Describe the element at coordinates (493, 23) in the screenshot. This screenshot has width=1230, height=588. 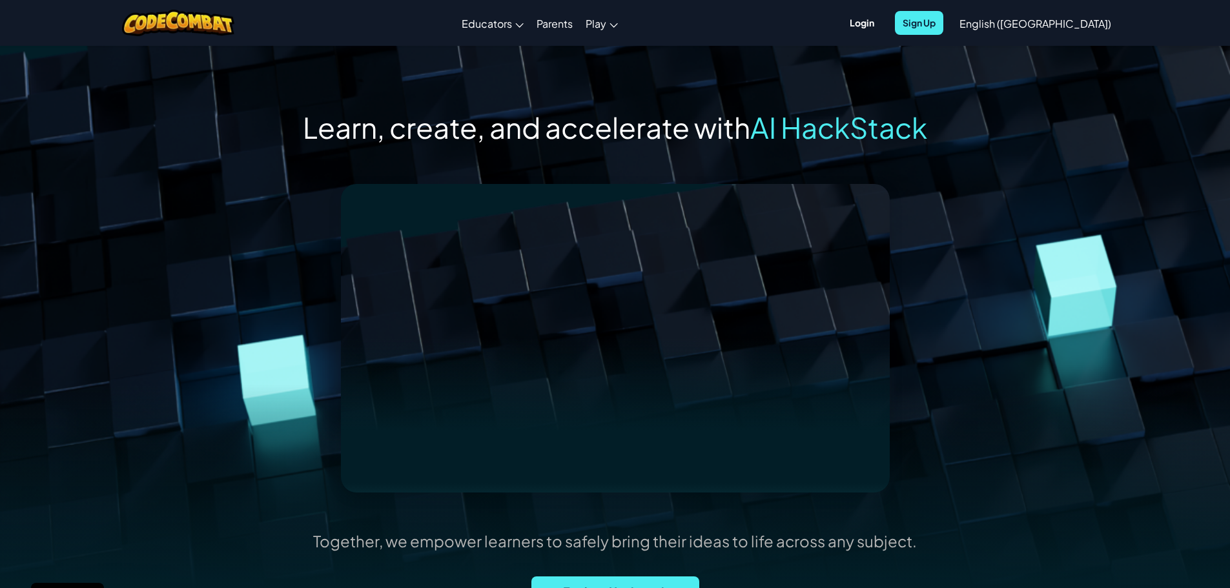
I see `a: Educators` at that location.